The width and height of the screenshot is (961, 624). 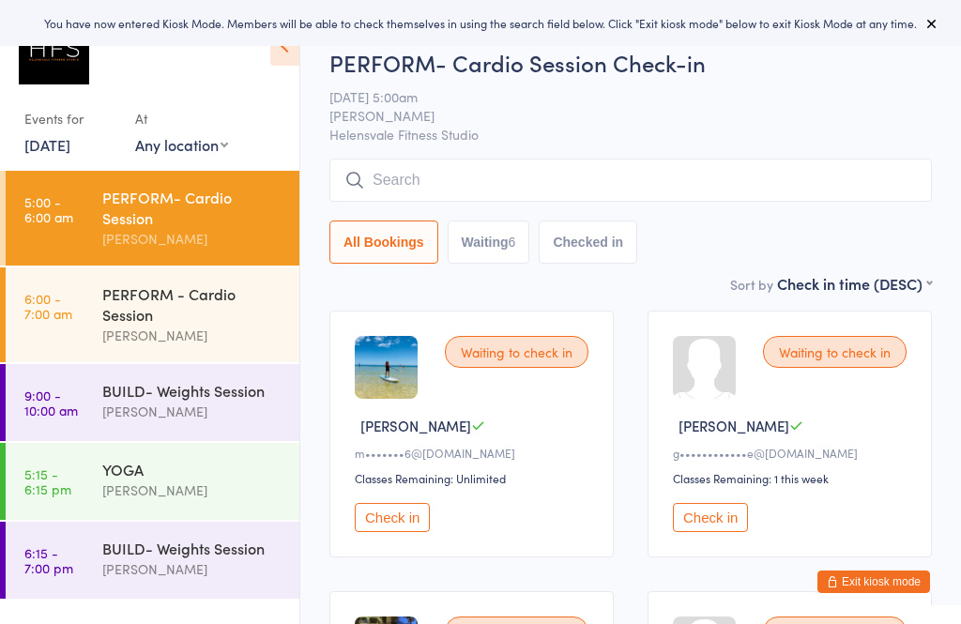 What do you see at coordinates (386, 367) in the screenshot?
I see `img: image1693208656.png` at bounding box center [386, 367].